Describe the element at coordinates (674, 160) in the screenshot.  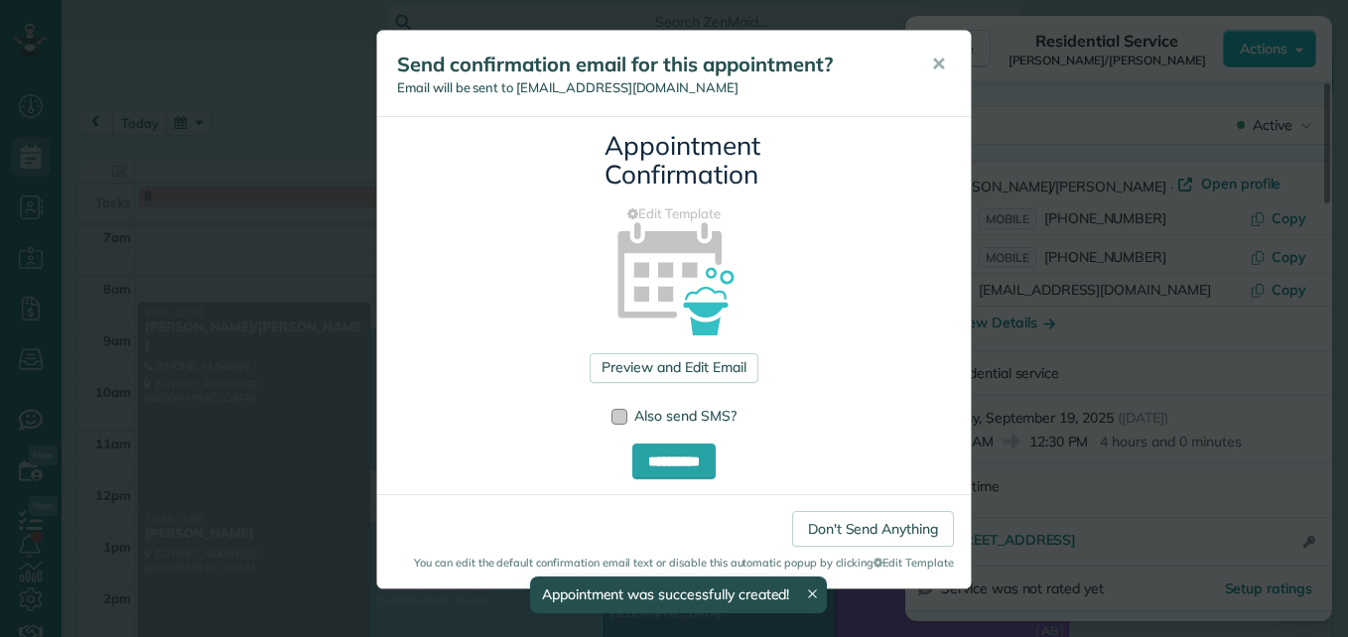
I see `h3: Appointment Confirmation` at that location.